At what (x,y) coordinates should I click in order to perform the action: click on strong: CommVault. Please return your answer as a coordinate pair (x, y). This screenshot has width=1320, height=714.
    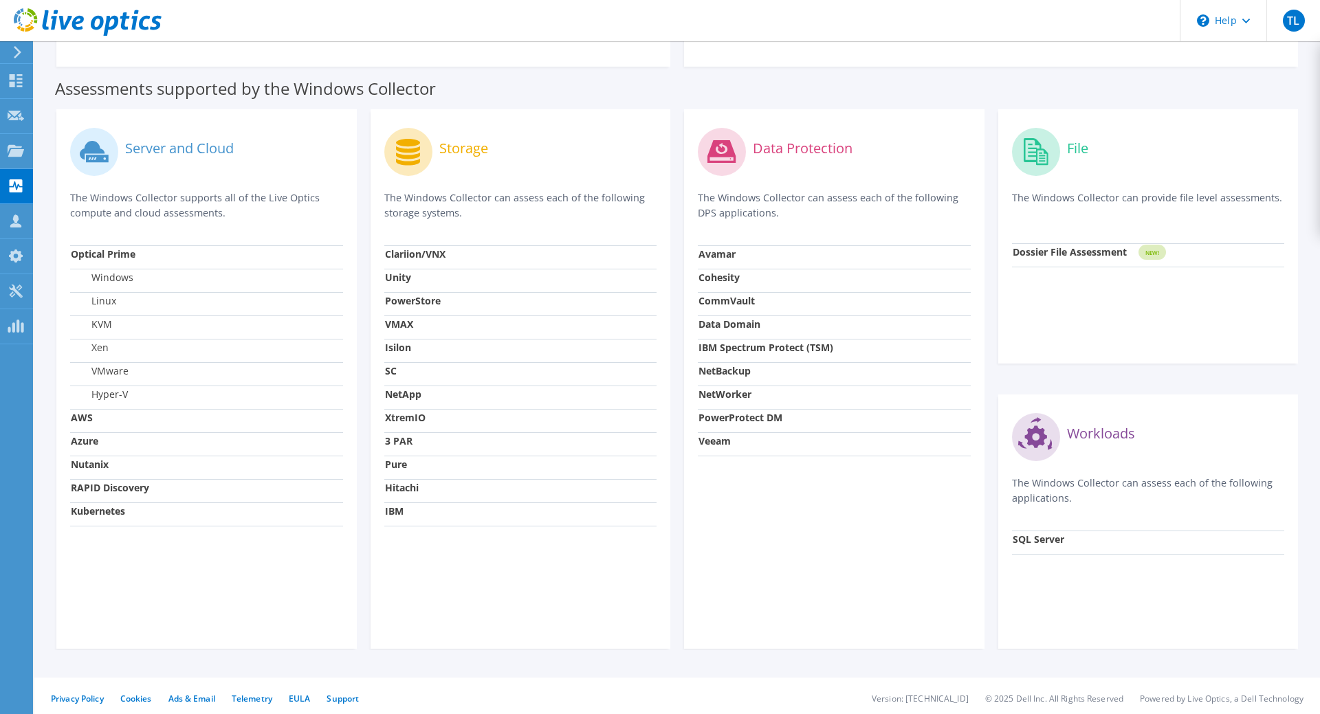
    Looking at the image, I should click on (727, 300).